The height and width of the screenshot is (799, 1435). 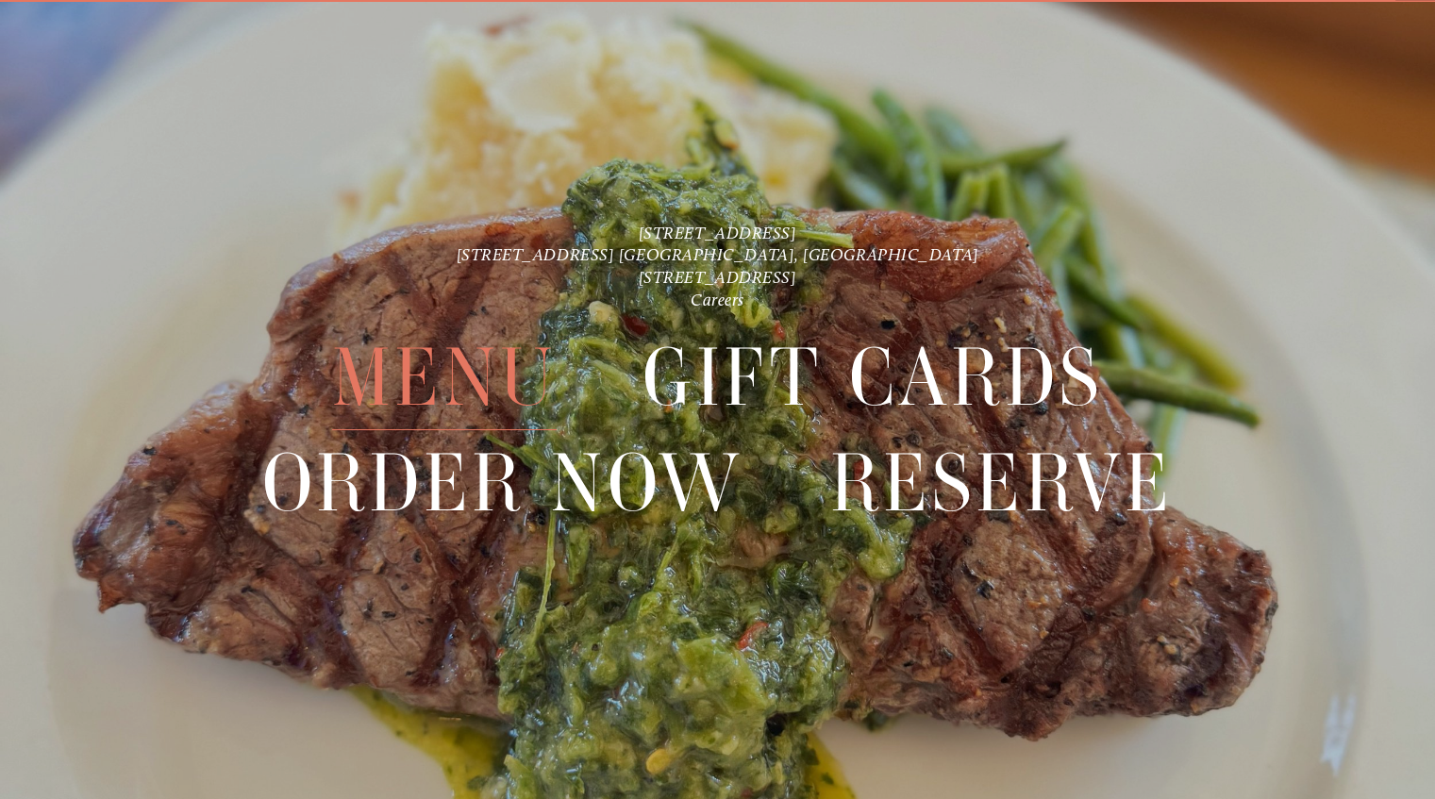 I want to click on span: Reserve, so click(x=1001, y=483).